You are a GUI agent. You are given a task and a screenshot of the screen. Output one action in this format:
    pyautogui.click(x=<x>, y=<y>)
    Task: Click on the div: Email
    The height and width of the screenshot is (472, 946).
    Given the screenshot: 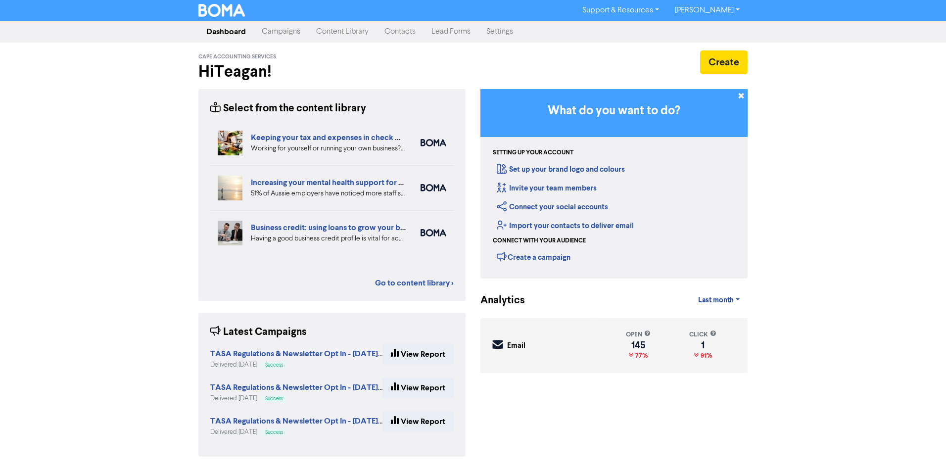 What is the action you would take?
    pyautogui.click(x=516, y=346)
    